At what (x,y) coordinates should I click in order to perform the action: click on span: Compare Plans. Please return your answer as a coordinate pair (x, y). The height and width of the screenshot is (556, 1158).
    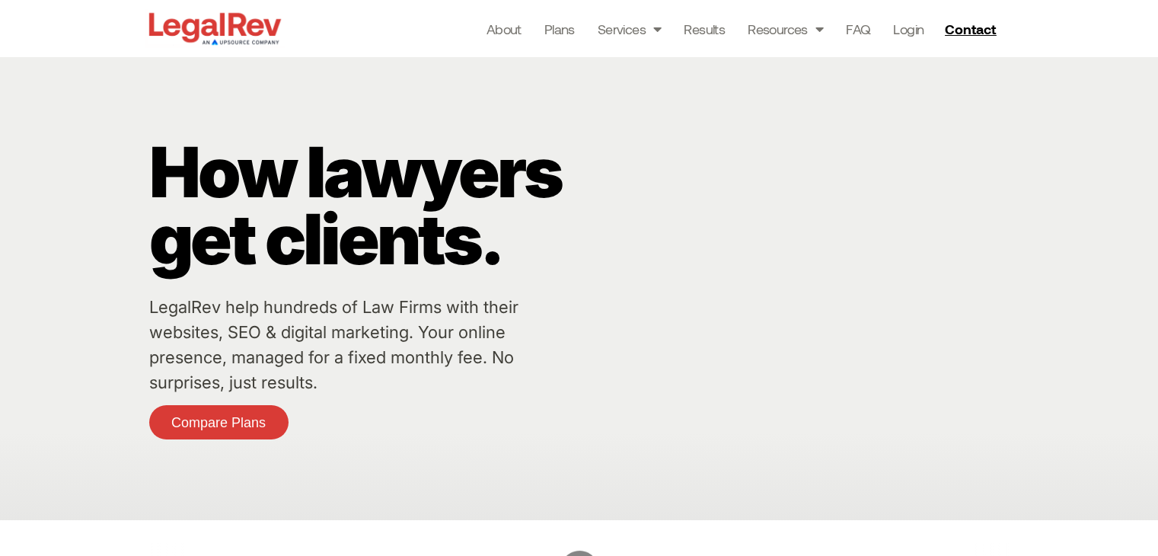
    Looking at the image, I should click on (219, 423).